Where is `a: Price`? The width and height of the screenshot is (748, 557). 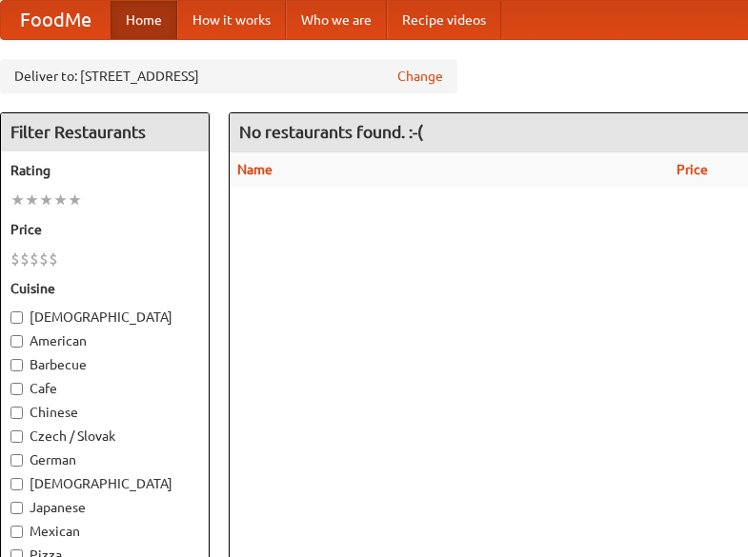 a: Price is located at coordinates (692, 170).